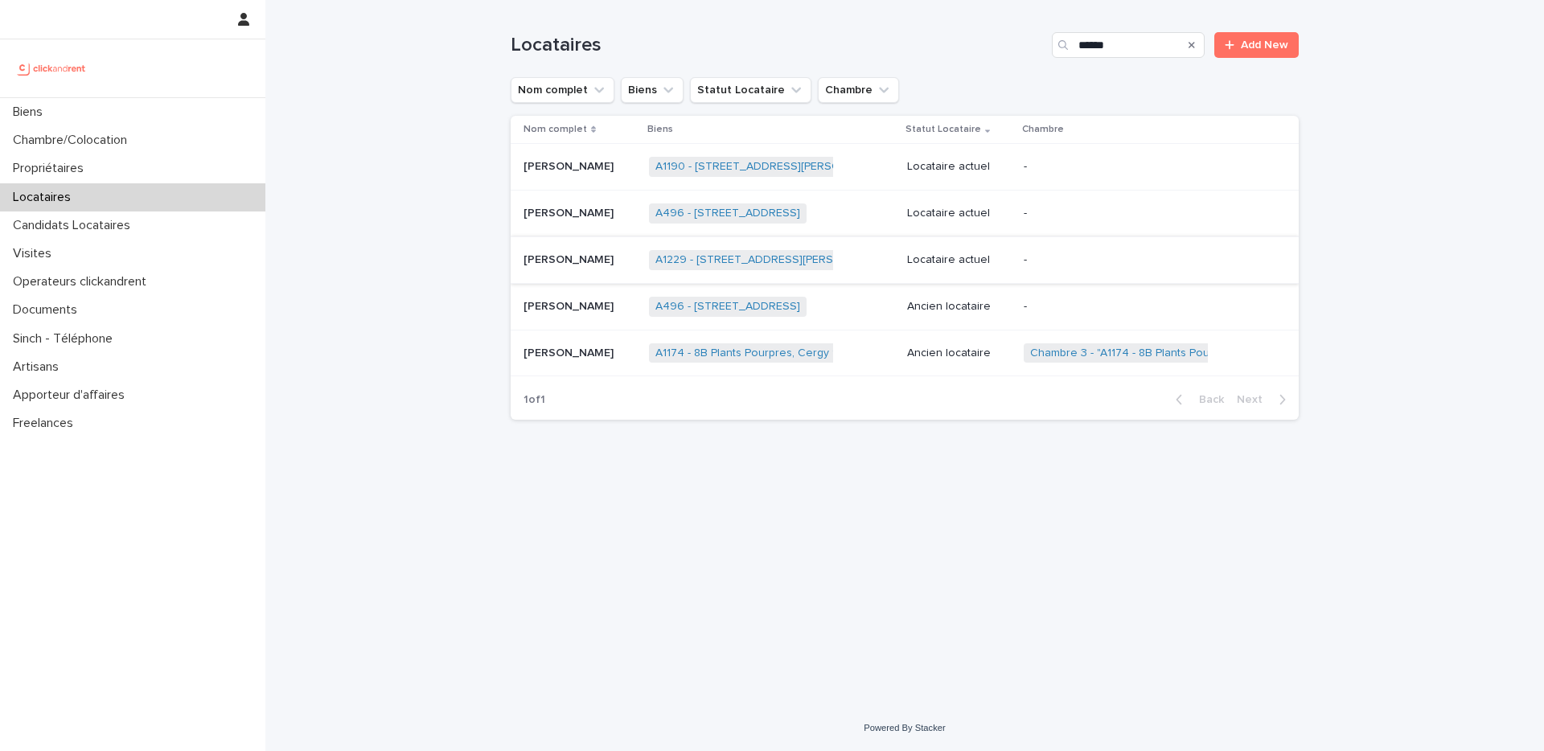 The width and height of the screenshot is (1544, 751). I want to click on p: 1 of 1, so click(534, 400).